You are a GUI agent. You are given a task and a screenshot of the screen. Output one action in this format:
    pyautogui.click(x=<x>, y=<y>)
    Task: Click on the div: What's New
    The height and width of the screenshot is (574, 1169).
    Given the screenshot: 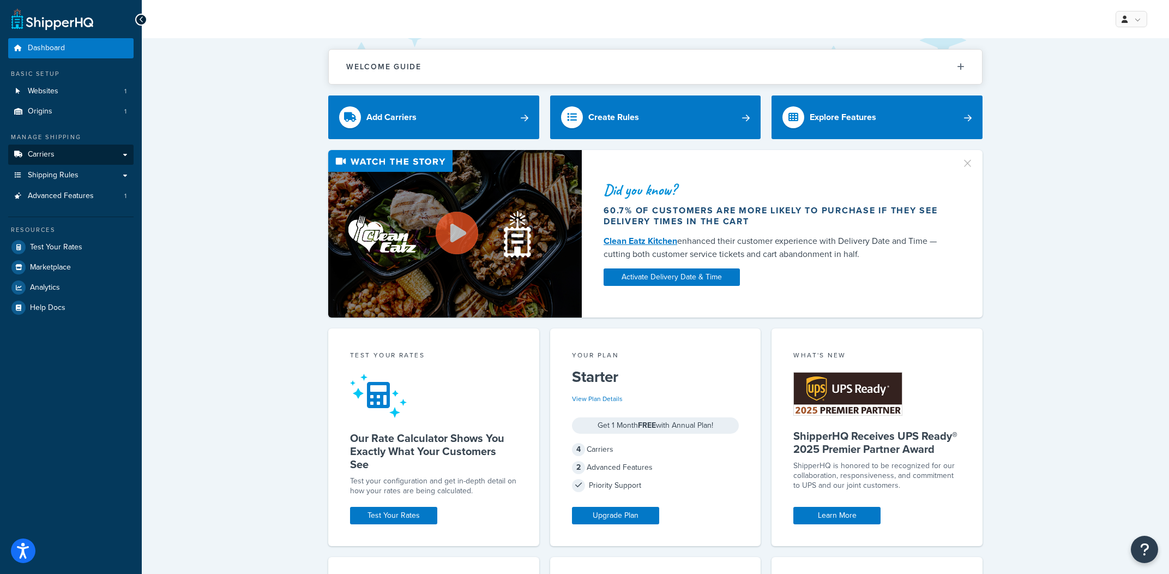 What is the action you would take?
    pyautogui.click(x=877, y=356)
    